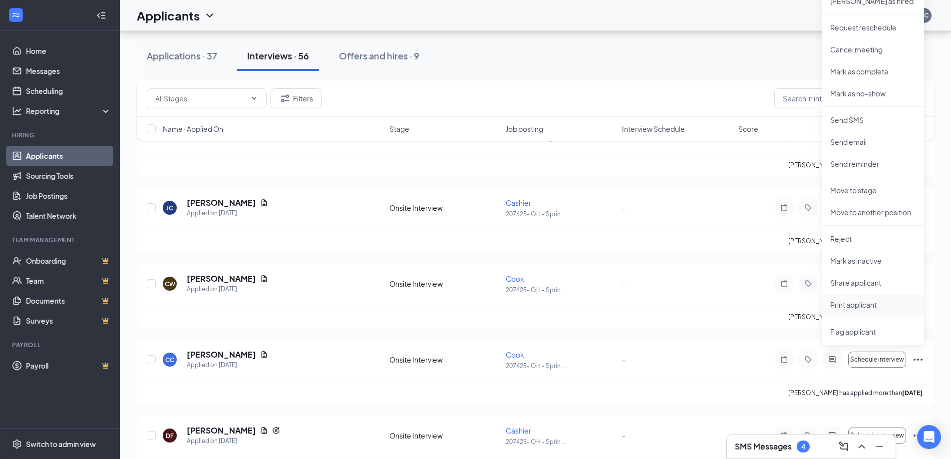 This screenshot has height=459, width=951. I want to click on a: Applicants, so click(68, 156).